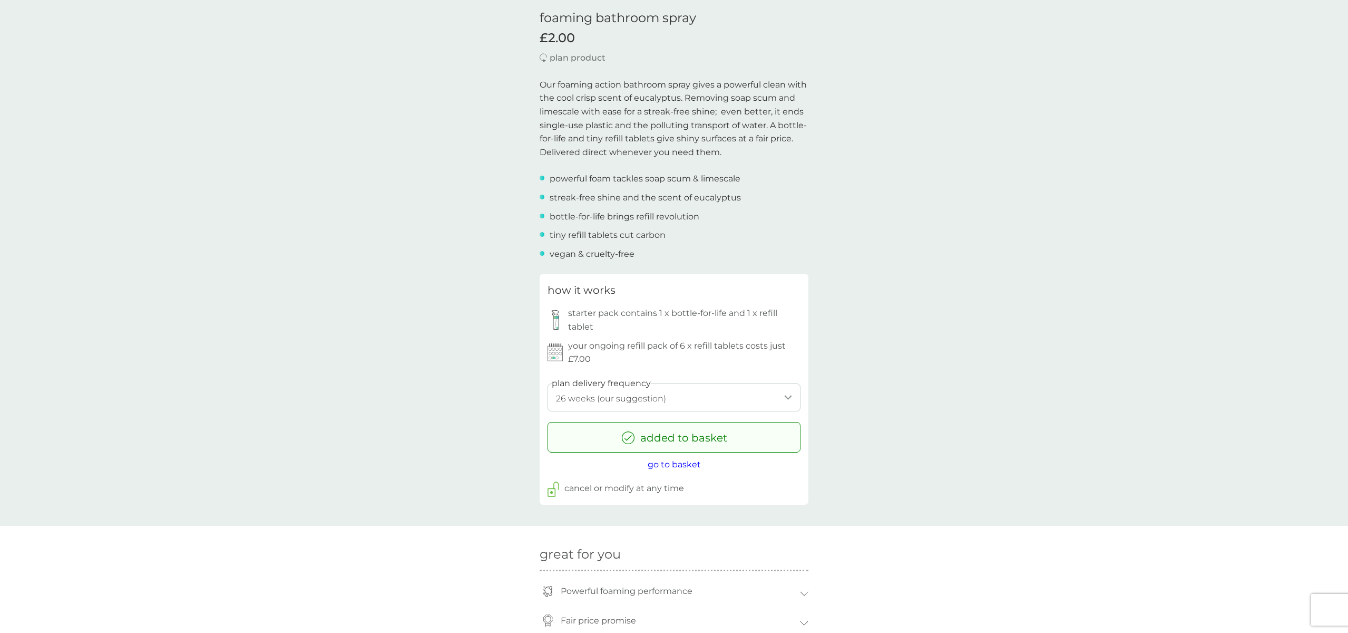 The width and height of the screenshot is (1348, 633). What do you see at coordinates (645, 198) in the screenshot?
I see `p: streak-free shine and the scent of eucalyptus` at bounding box center [645, 198].